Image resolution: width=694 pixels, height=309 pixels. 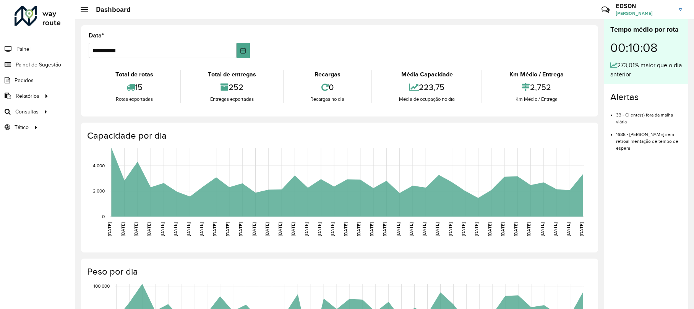 What do you see at coordinates (232, 75) in the screenshot?
I see `div: Total de entregas` at bounding box center [232, 75].